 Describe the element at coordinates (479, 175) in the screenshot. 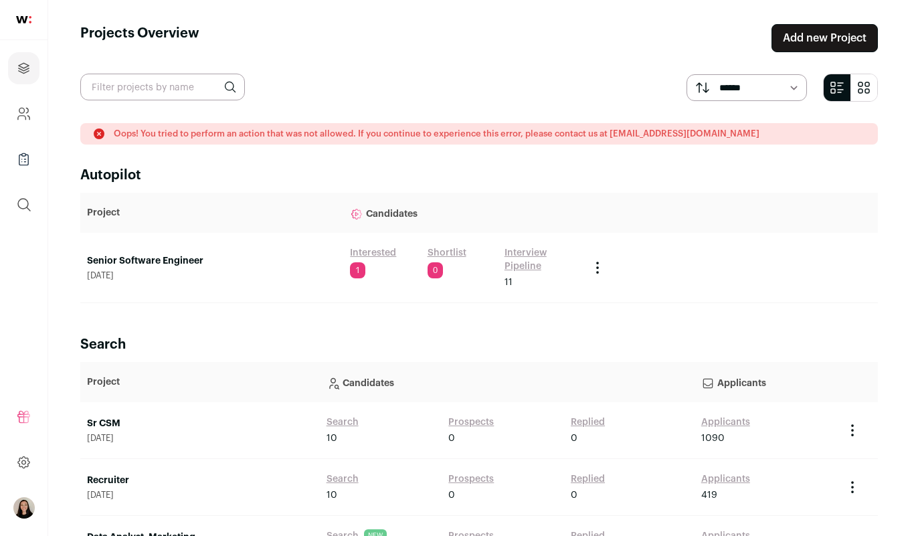

I see `h2: Autopilot` at that location.